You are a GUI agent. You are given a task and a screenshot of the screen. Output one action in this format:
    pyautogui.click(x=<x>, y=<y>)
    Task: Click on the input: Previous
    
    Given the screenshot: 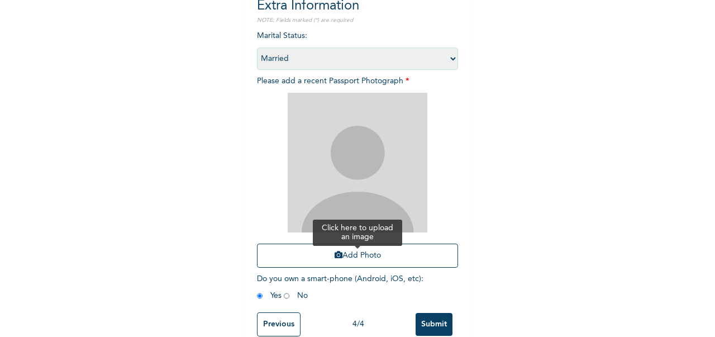 What is the action you would take?
    pyautogui.click(x=279, y=324)
    